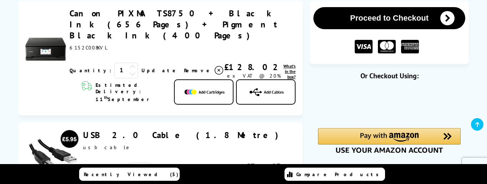 The image size is (487, 184). What do you see at coordinates (387, 47) in the screenshot?
I see `img: MASTER CARD` at bounding box center [387, 47].